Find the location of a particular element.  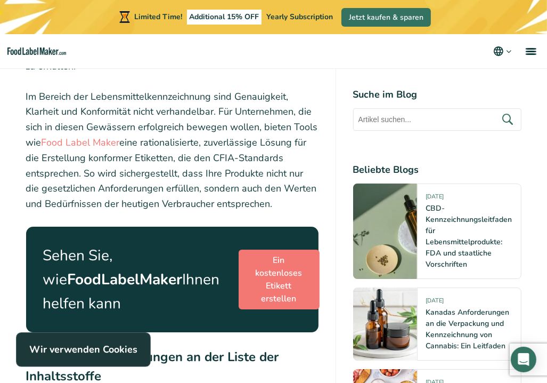

h4: Suche im Blog is located at coordinates (438, 94).